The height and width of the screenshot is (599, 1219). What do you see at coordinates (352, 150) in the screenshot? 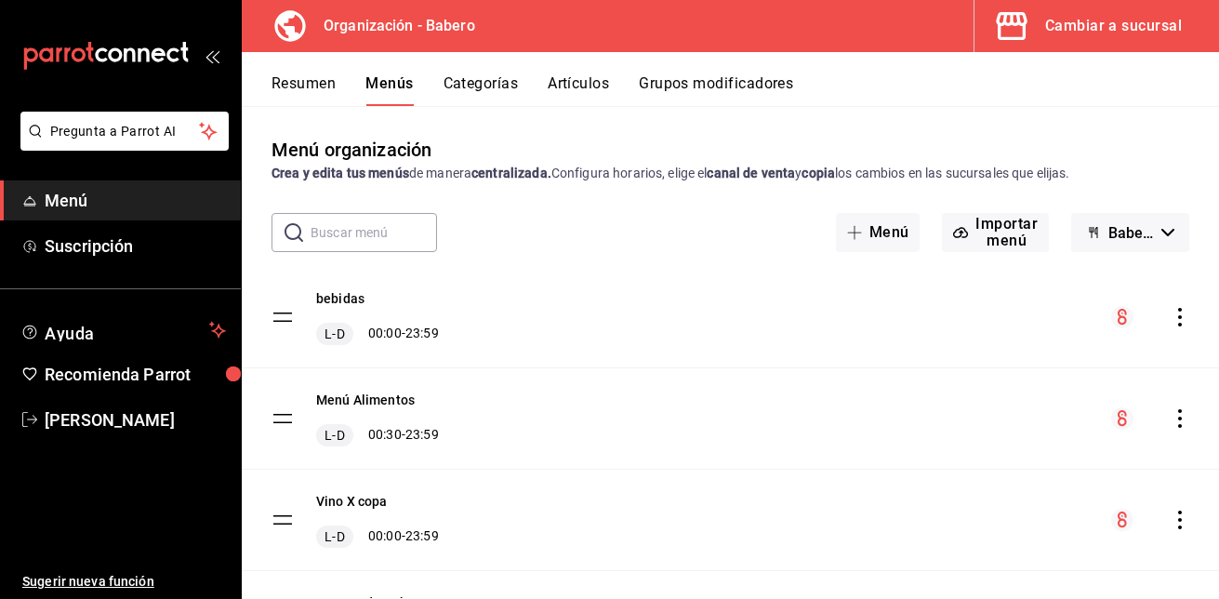
I see `div: Menú organización` at bounding box center [352, 150].